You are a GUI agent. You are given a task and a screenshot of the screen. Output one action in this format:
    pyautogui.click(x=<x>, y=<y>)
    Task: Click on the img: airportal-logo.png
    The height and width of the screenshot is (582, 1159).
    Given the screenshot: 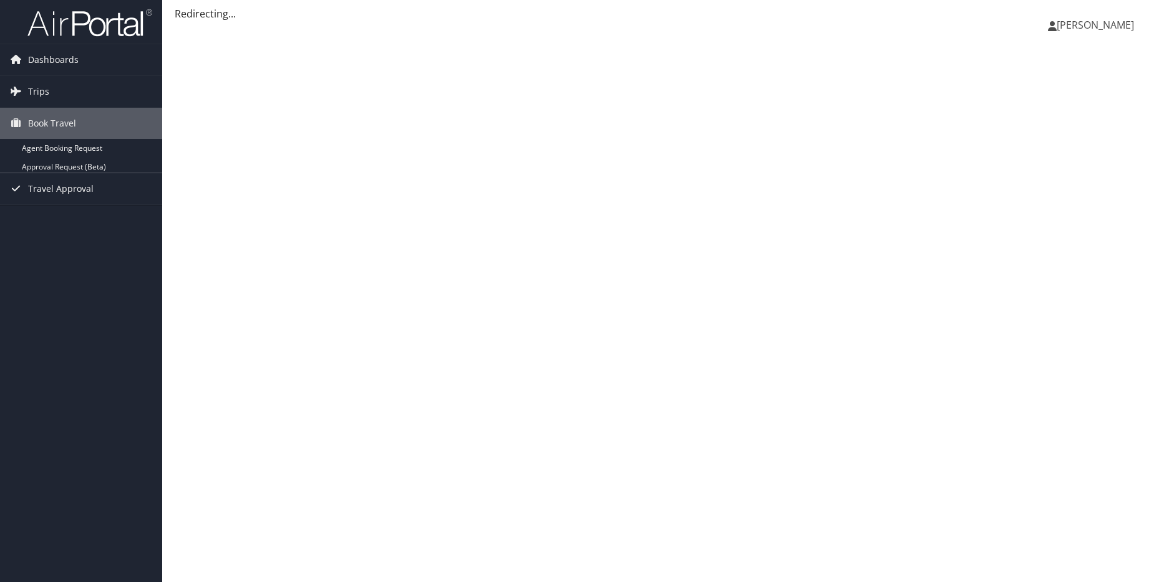 What is the action you would take?
    pyautogui.click(x=90, y=22)
    